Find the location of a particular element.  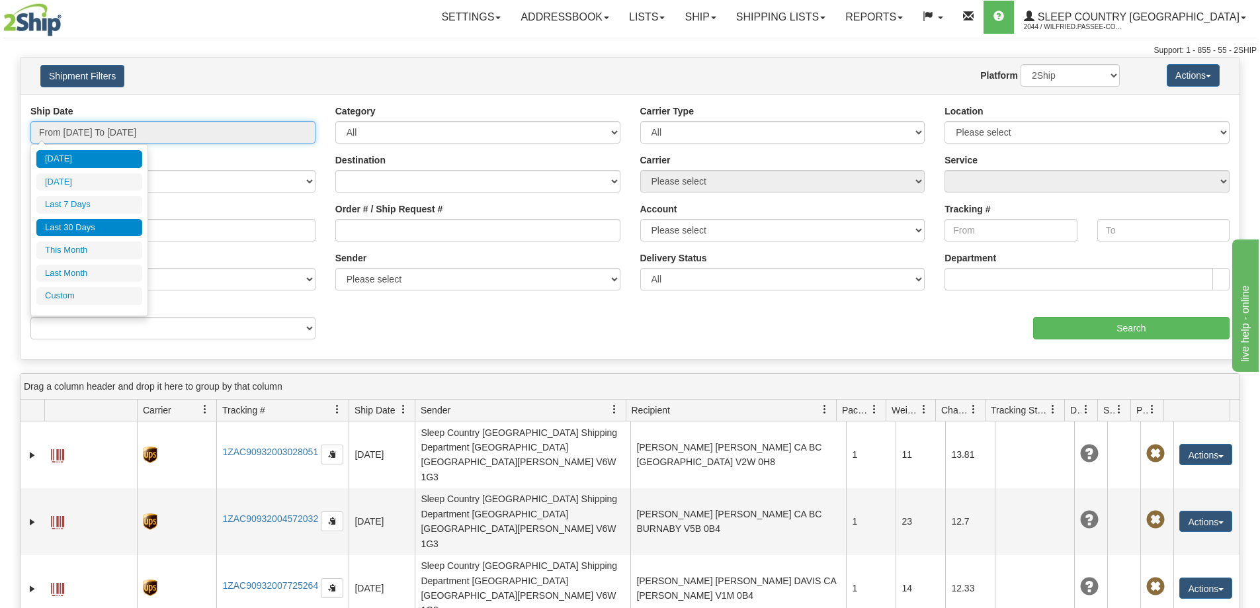

td: 12.7 is located at coordinates (969, 521).